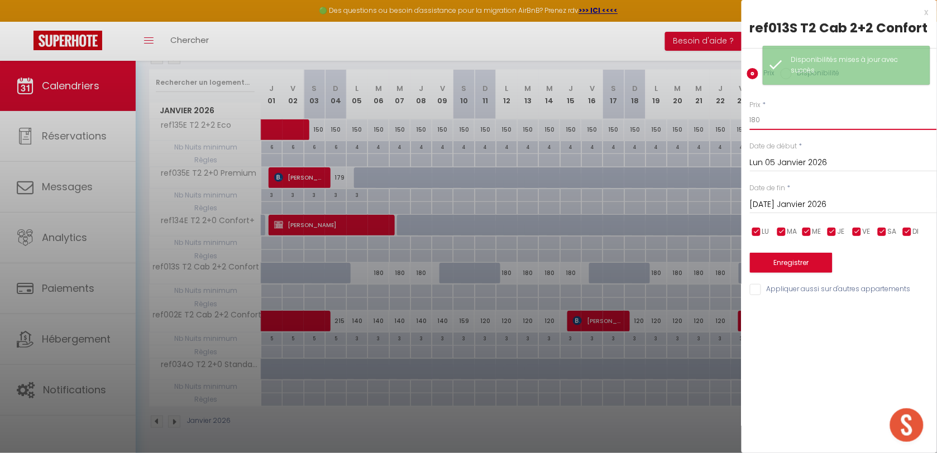 The image size is (937, 453). Describe the element at coordinates (855, 65) in the screenshot. I see `div: Disponibilités mises à jour avec succès` at that location.